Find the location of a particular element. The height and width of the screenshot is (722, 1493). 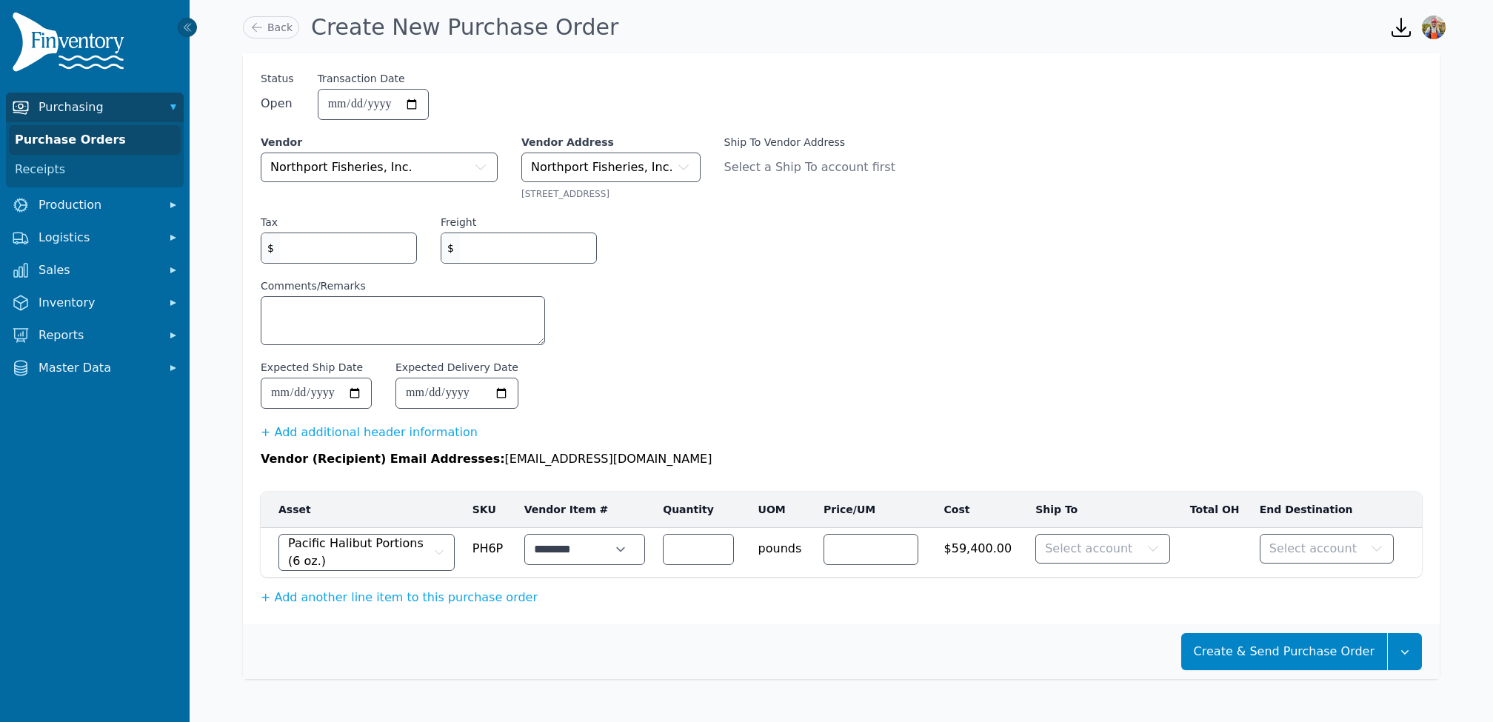

button: + Add additional header information is located at coordinates (369, 432).